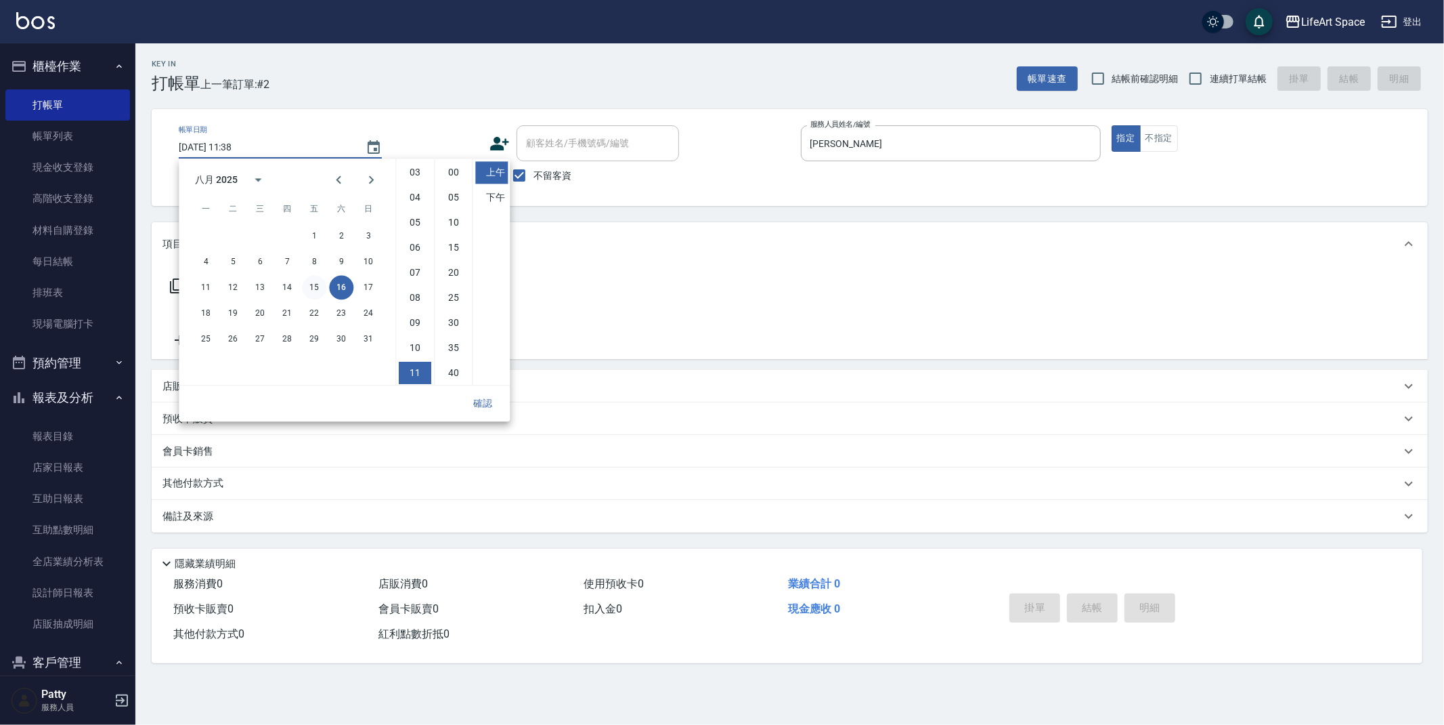 The height and width of the screenshot is (725, 1444). I want to click on span: 紅利點數折抵 0, so click(414, 633).